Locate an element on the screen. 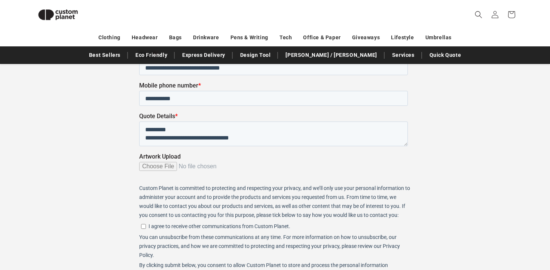  a: Giveaways is located at coordinates (366, 37).